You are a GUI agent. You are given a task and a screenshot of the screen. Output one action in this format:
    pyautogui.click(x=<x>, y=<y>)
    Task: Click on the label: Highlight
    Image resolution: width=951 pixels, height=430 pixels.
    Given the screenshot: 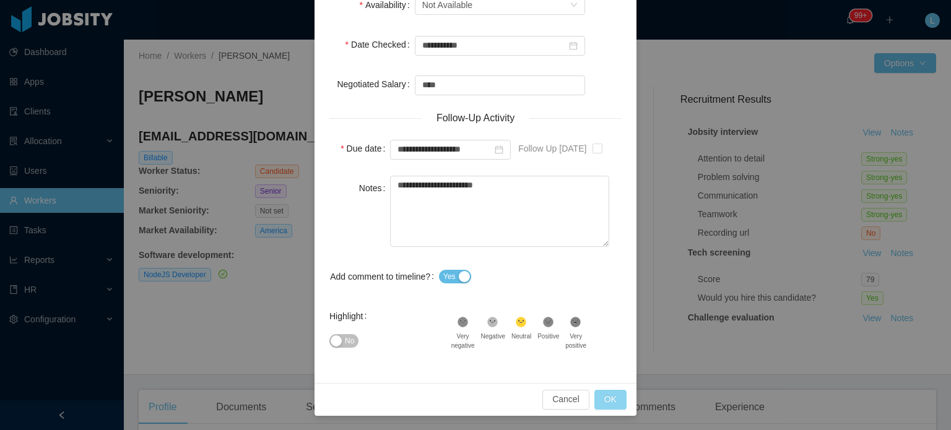 What is the action you would take?
    pyautogui.click(x=350, y=316)
    